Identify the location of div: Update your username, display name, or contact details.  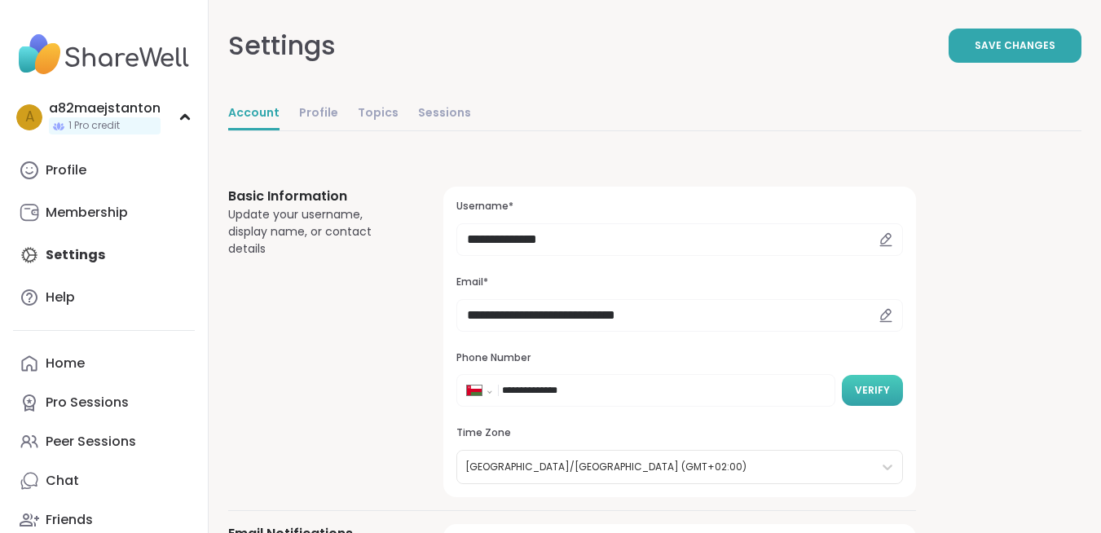
(316, 231).